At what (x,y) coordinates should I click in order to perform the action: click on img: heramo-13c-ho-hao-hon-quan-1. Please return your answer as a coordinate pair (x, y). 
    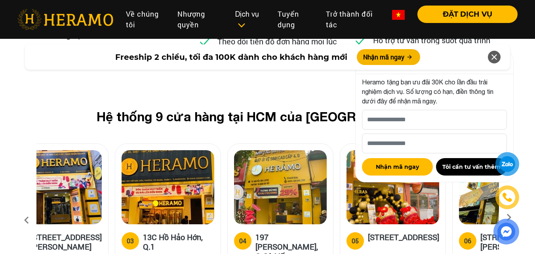
    Looking at the image, I should click on (168, 187).